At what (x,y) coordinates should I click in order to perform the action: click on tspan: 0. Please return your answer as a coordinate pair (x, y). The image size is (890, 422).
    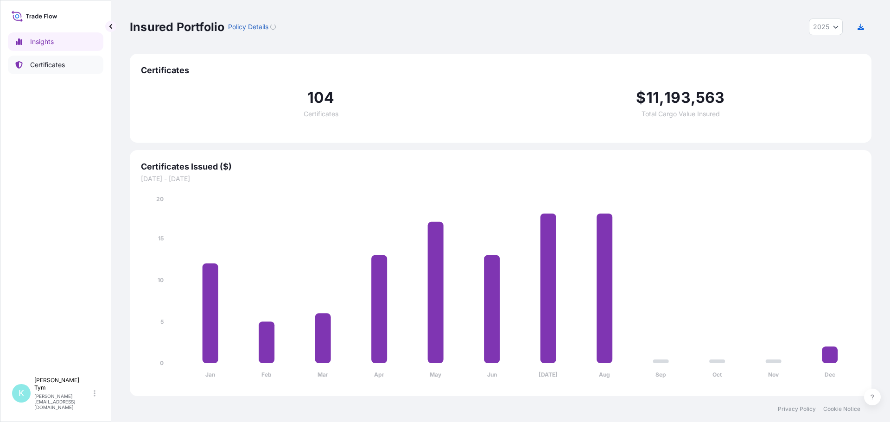
    Looking at the image, I should click on (162, 363).